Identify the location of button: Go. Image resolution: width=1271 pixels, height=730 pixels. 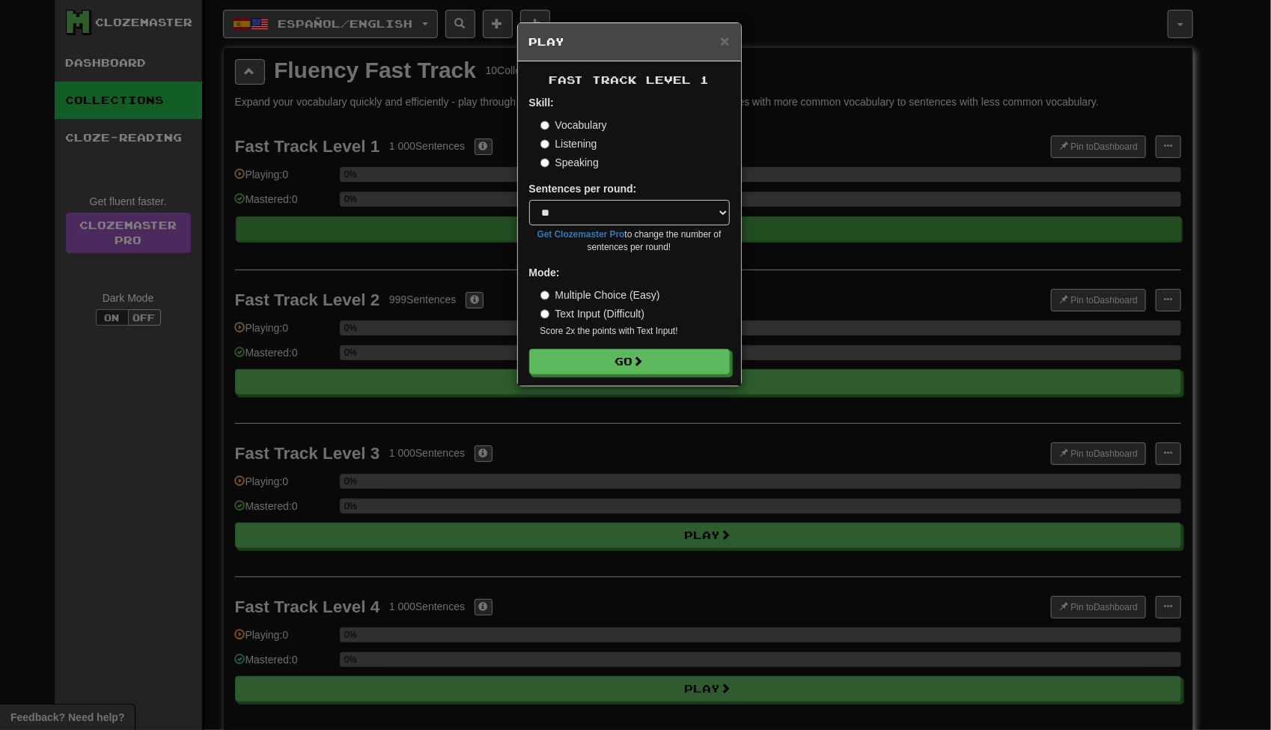
(629, 361).